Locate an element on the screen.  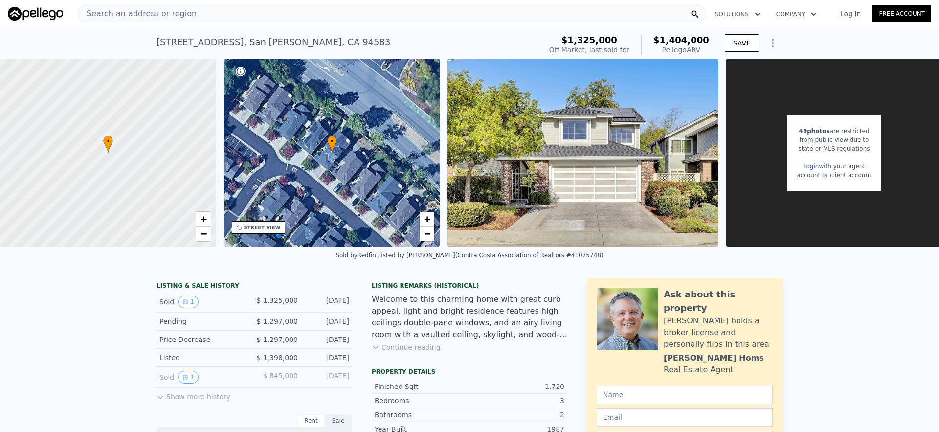
a: Login is located at coordinates (811, 166).